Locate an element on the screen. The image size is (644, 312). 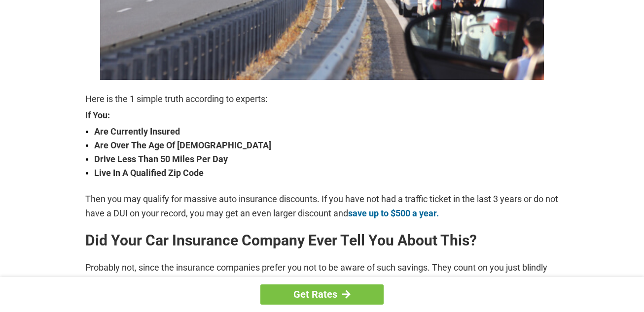
p: Here is the 1 simple truth according to experts: is located at coordinates (322, 99).